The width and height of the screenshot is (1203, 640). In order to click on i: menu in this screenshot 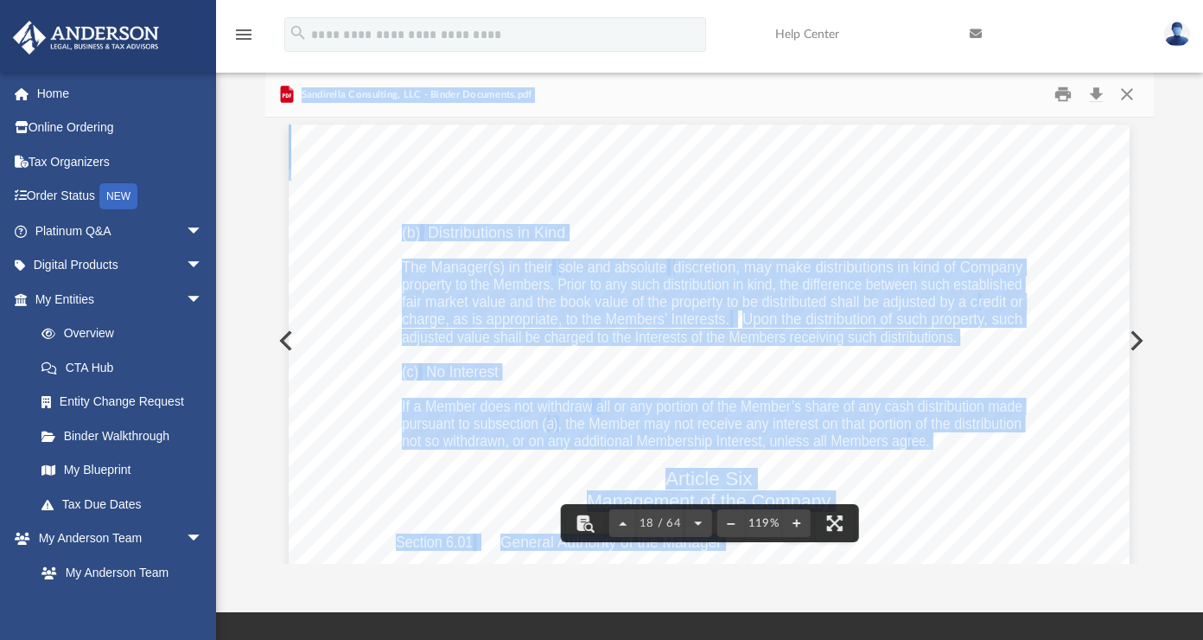, I will do `click(244, 35)`.